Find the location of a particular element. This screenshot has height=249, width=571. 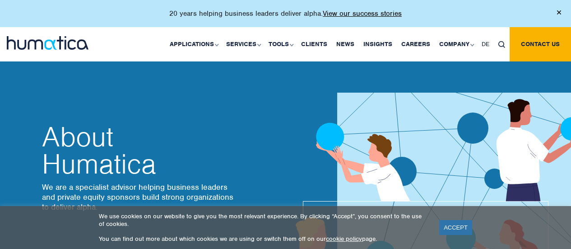

p: We use cookies on our website to give you the most relevant experience. By clicking “Accept”, you... is located at coordinates (263, 220).